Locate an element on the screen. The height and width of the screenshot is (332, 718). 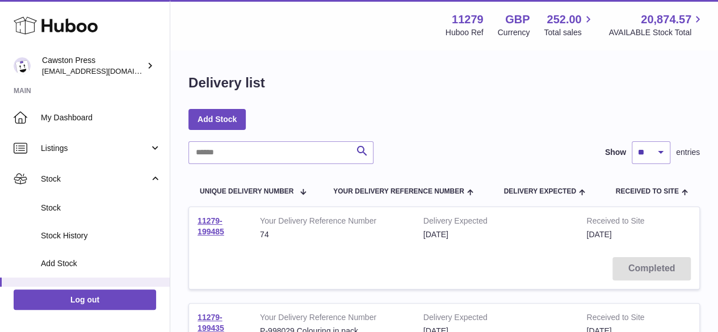
a: 20,874.57 AVAILABLE Stock Total is located at coordinates (656, 25).